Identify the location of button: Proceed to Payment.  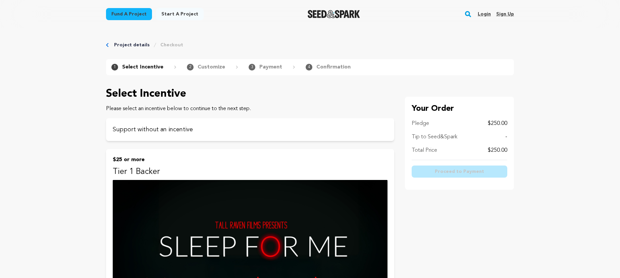
(460, 172).